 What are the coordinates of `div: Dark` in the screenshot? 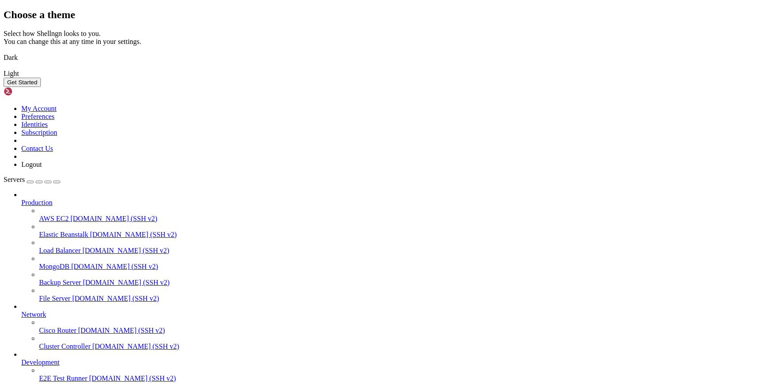 It's located at (383, 58).